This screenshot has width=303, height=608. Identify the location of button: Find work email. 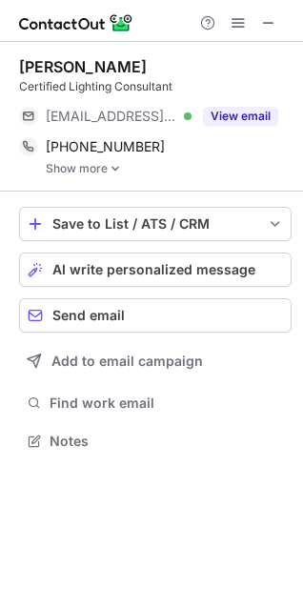
(155, 403).